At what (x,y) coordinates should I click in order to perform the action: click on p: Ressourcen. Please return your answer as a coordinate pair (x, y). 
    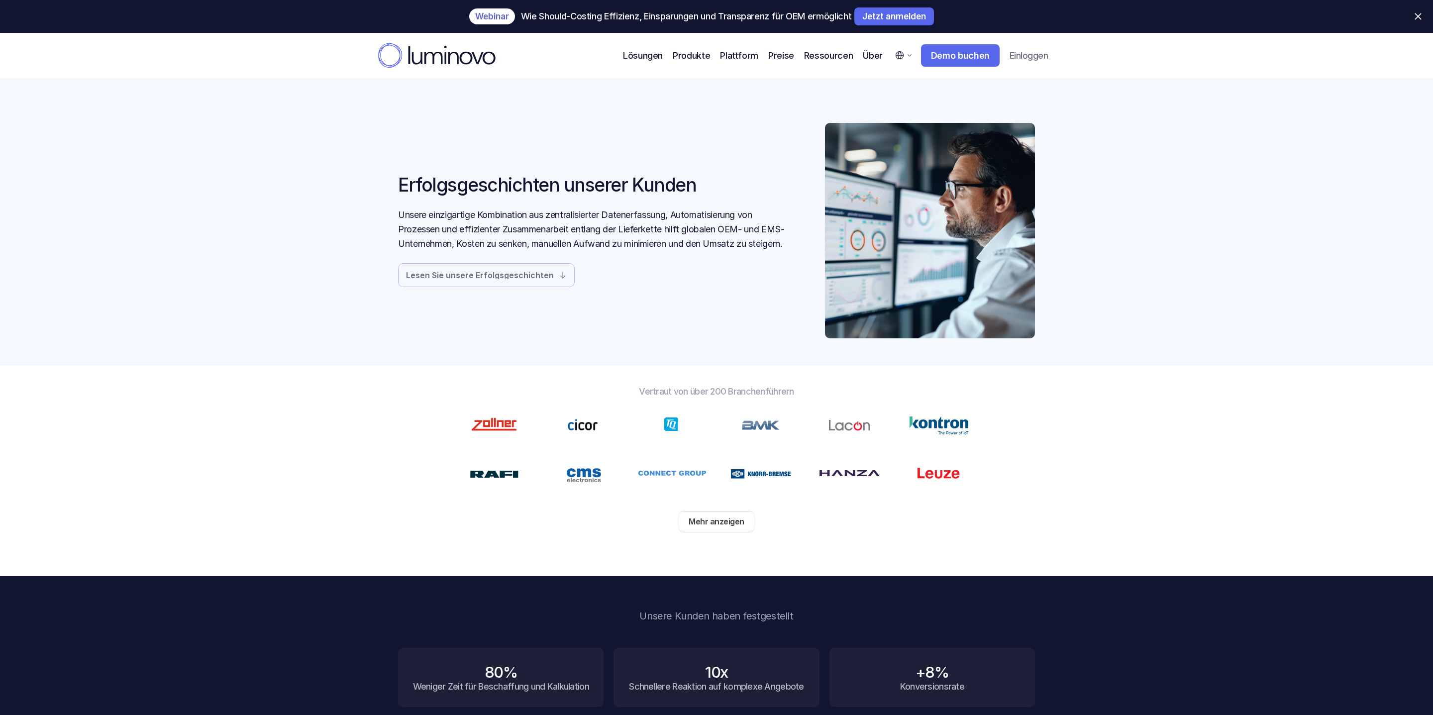
    Looking at the image, I should click on (828, 55).